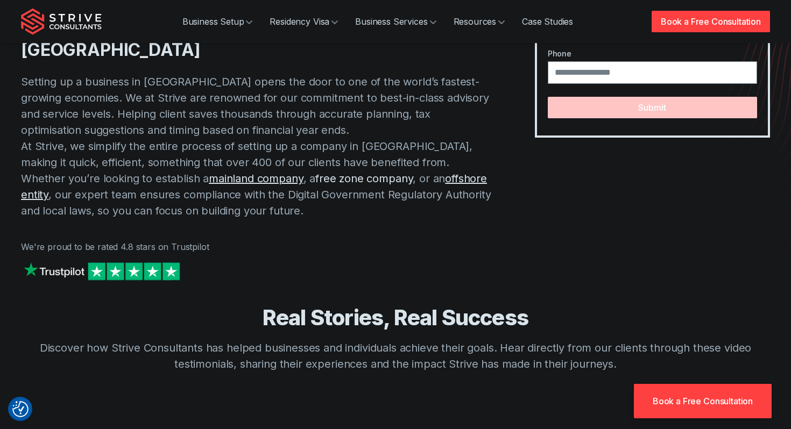 The height and width of the screenshot is (429, 791). I want to click on img: Strive Consultants, so click(61, 22).